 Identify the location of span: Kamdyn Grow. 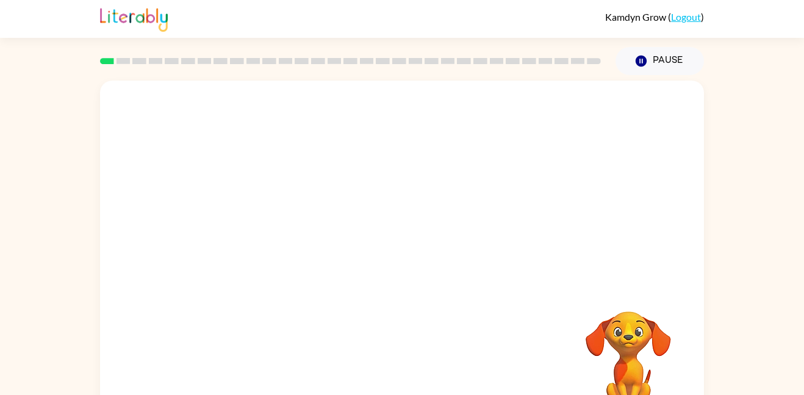
(636, 16).